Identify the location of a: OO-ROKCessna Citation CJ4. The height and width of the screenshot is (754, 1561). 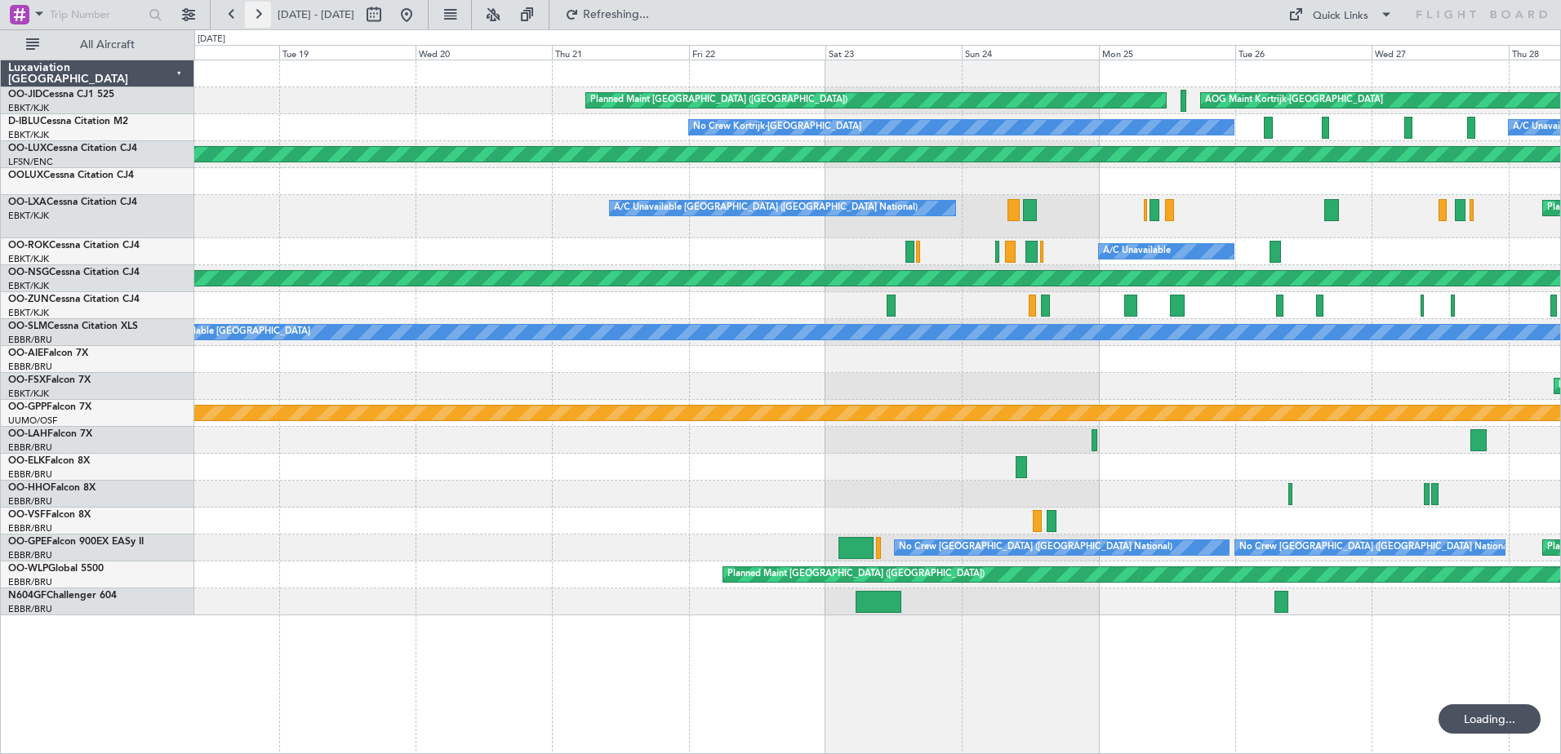
(73, 246).